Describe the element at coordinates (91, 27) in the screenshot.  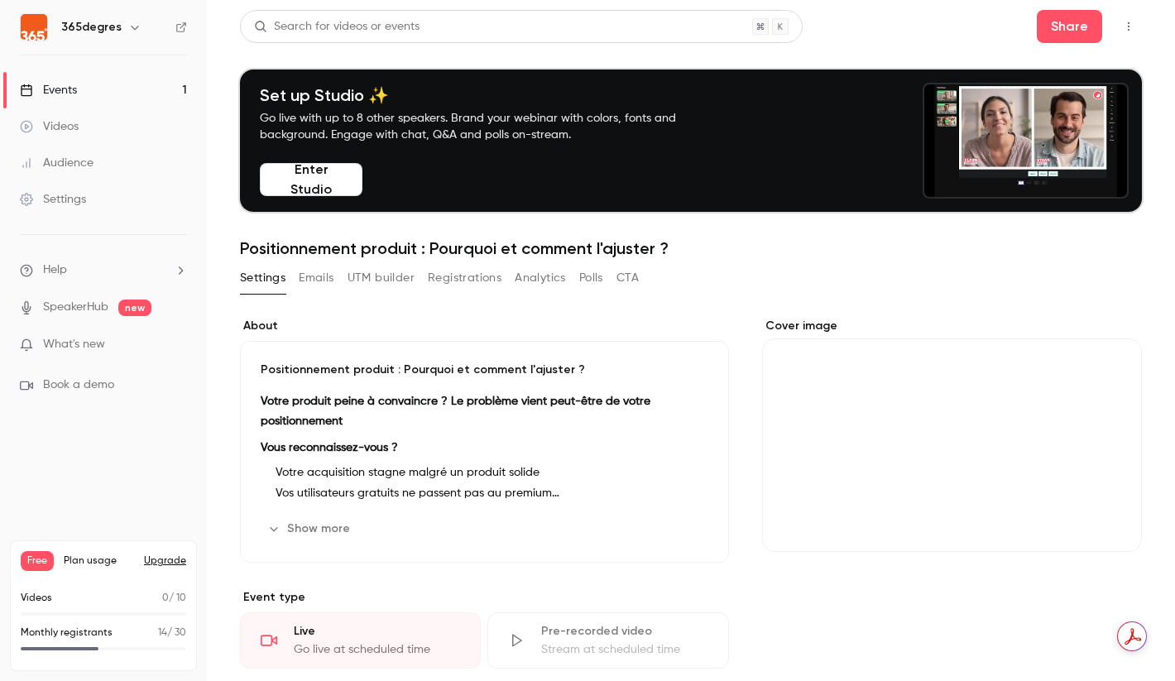
I see `h6: 365degres` at that location.